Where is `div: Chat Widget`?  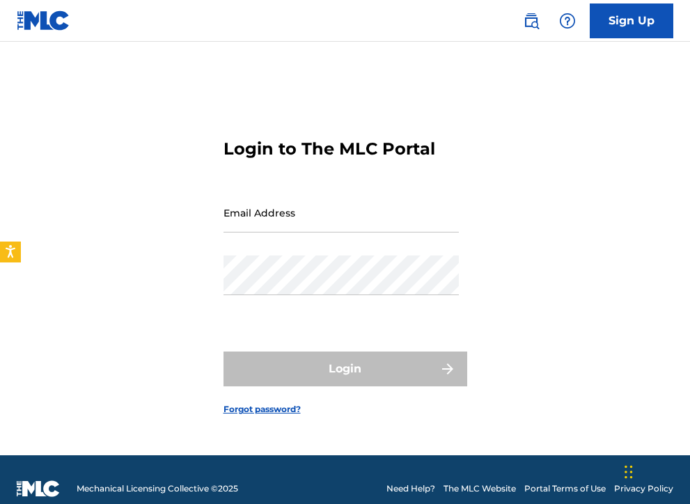
div: Chat Widget is located at coordinates (655, 471).